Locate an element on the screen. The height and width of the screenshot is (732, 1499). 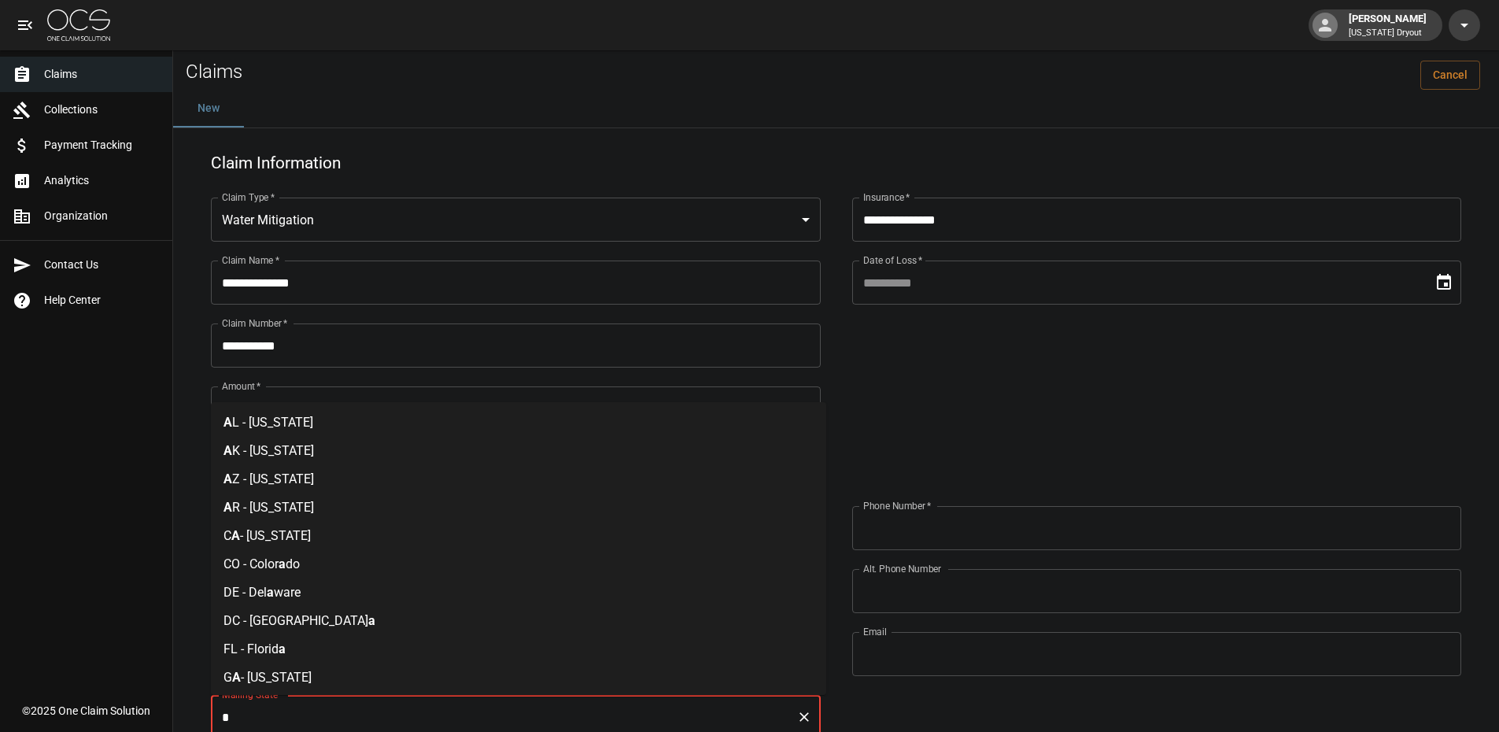
div: © 2025 One Claim Solution is located at coordinates (86, 711).